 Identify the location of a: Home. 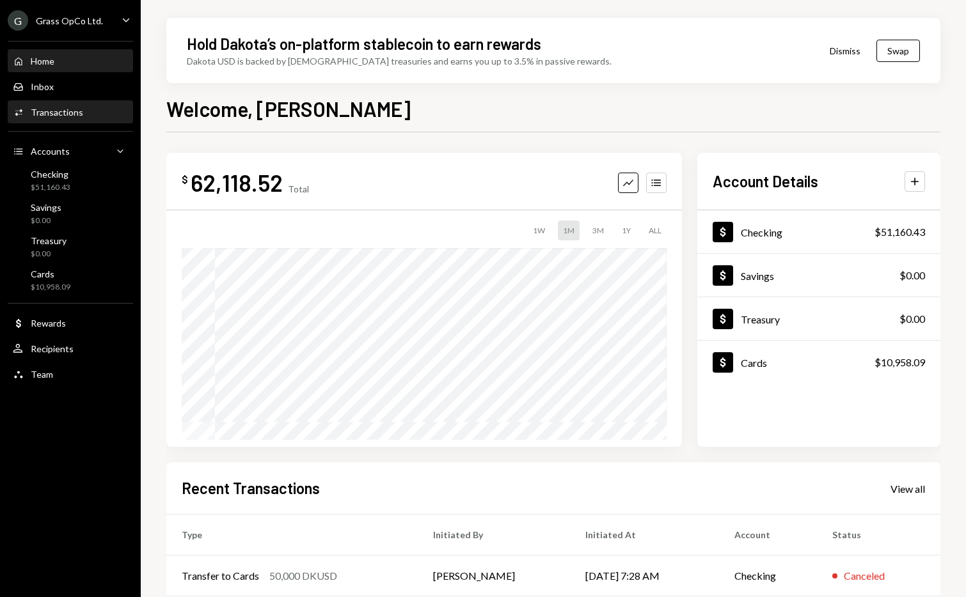
(70, 61).